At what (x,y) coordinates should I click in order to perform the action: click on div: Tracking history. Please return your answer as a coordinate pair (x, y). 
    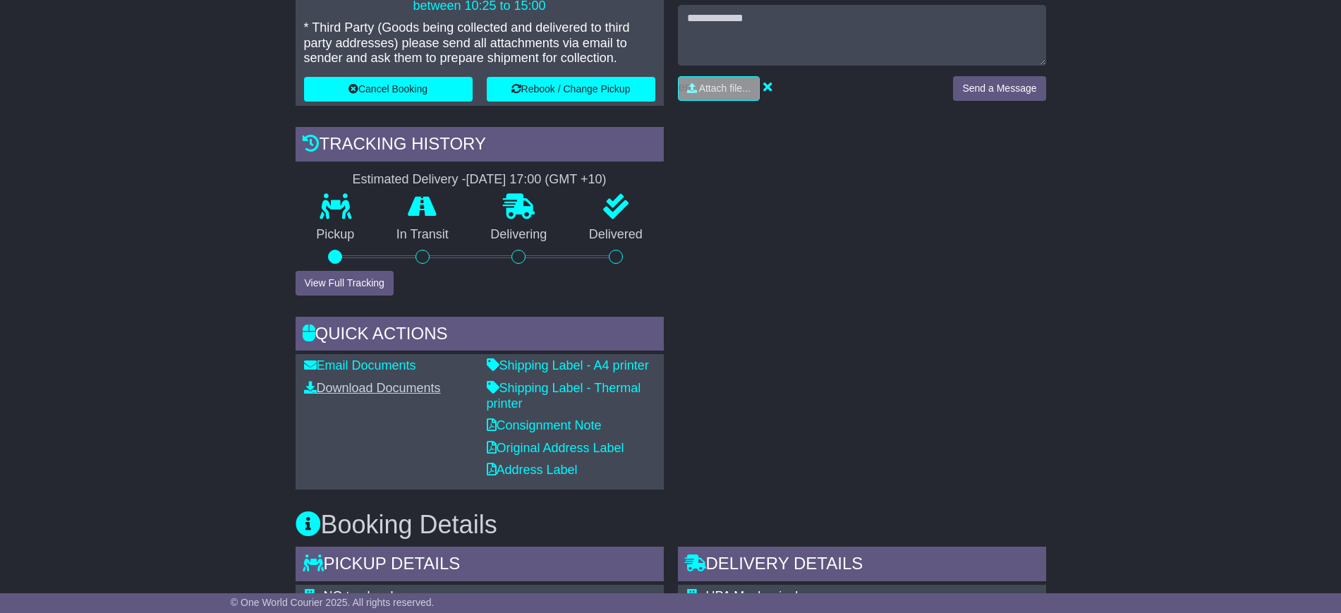
    Looking at the image, I should click on (480, 146).